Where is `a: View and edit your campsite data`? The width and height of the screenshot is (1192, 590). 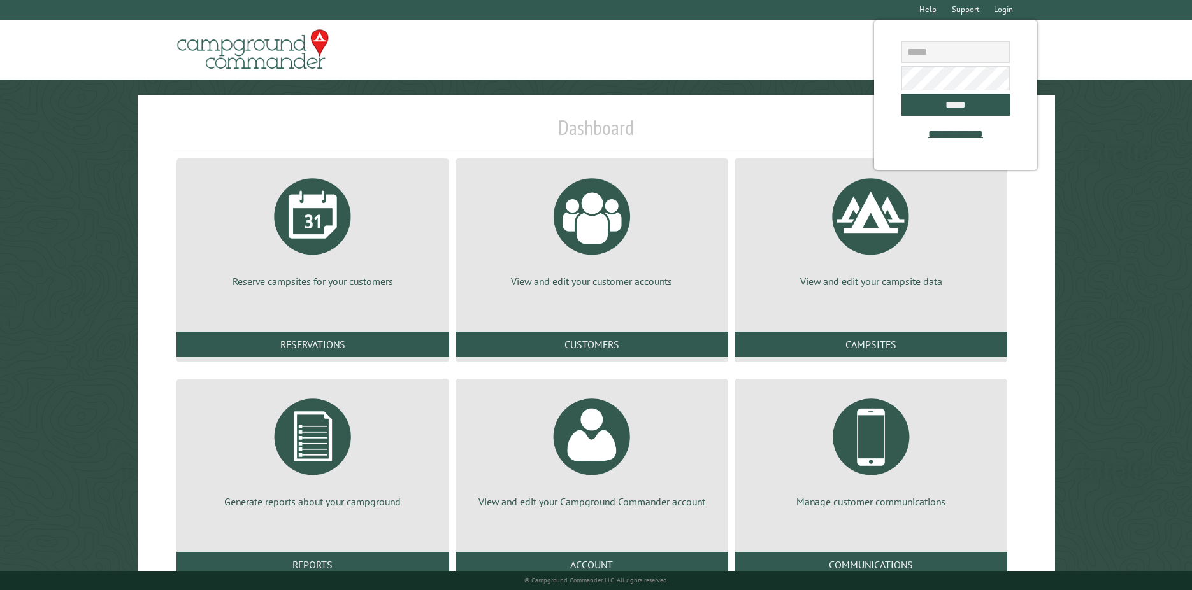 a: View and edit your campsite data is located at coordinates (871, 229).